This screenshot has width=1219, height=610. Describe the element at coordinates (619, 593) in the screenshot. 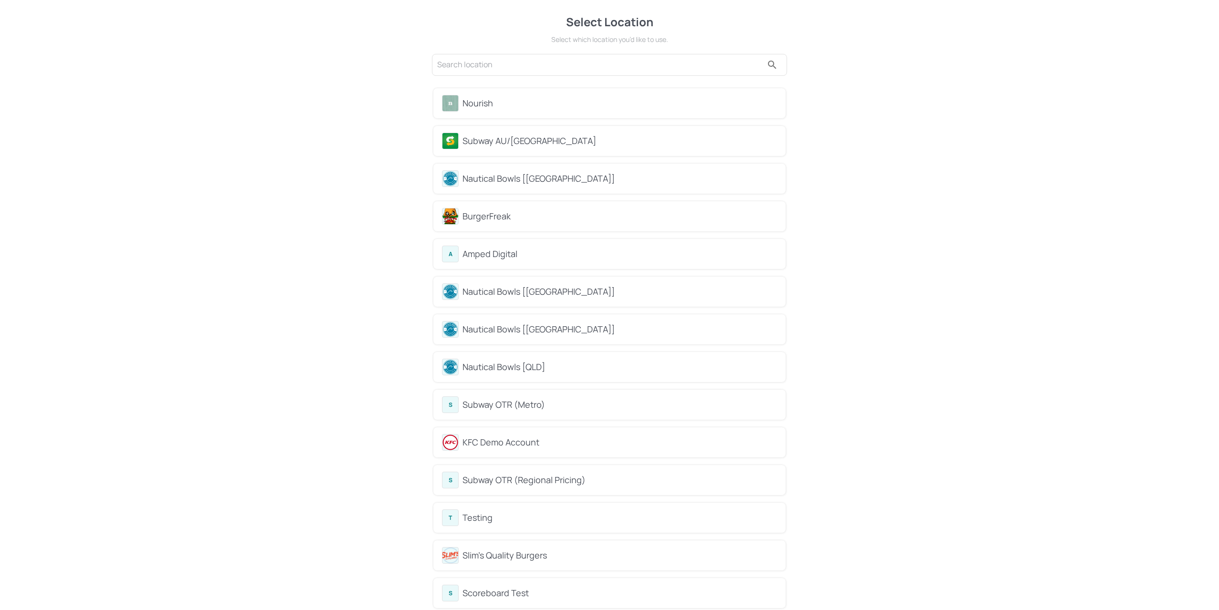

I see `div: Scoreboard Test` at that location.